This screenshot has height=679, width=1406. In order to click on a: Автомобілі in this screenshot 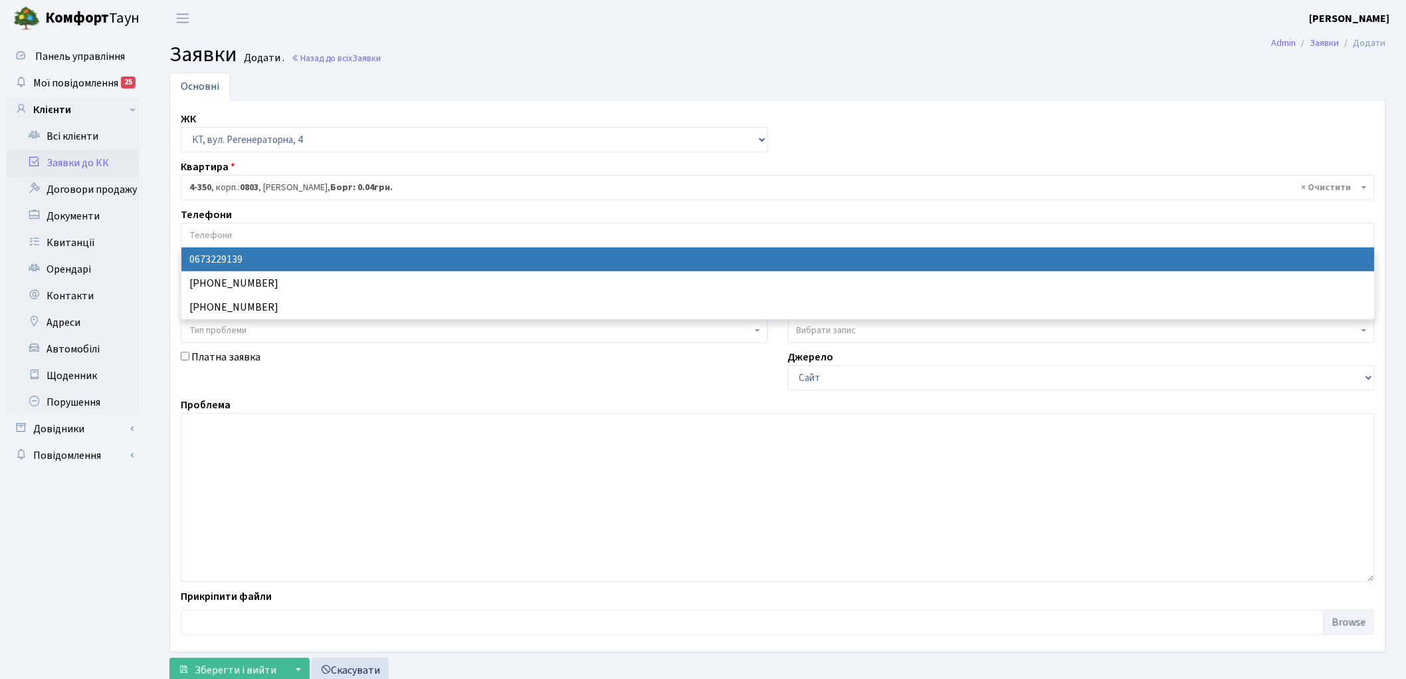, I will do `click(73, 349)`.